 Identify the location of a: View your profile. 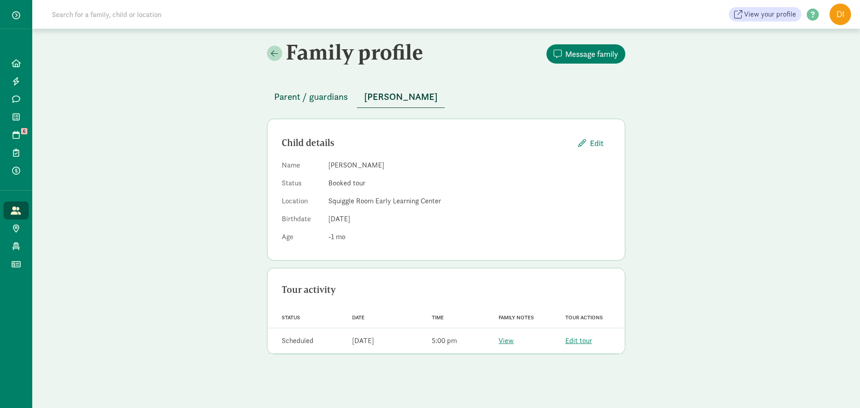
(765, 14).